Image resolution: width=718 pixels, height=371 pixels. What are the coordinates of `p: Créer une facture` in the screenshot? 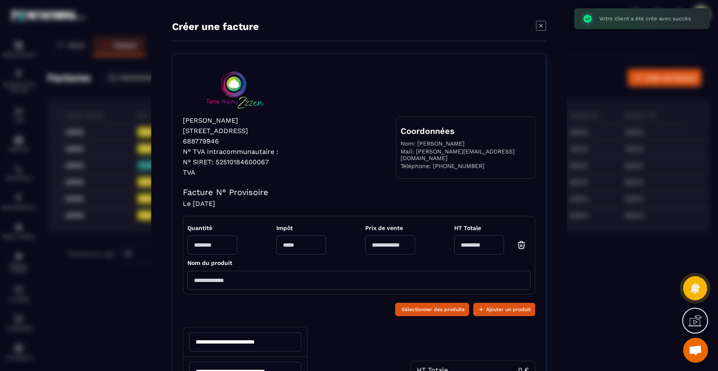 It's located at (215, 27).